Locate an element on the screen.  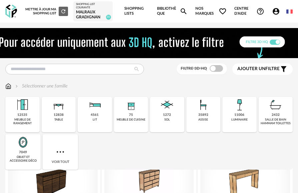
img: Literie.png is located at coordinates (95, 105).